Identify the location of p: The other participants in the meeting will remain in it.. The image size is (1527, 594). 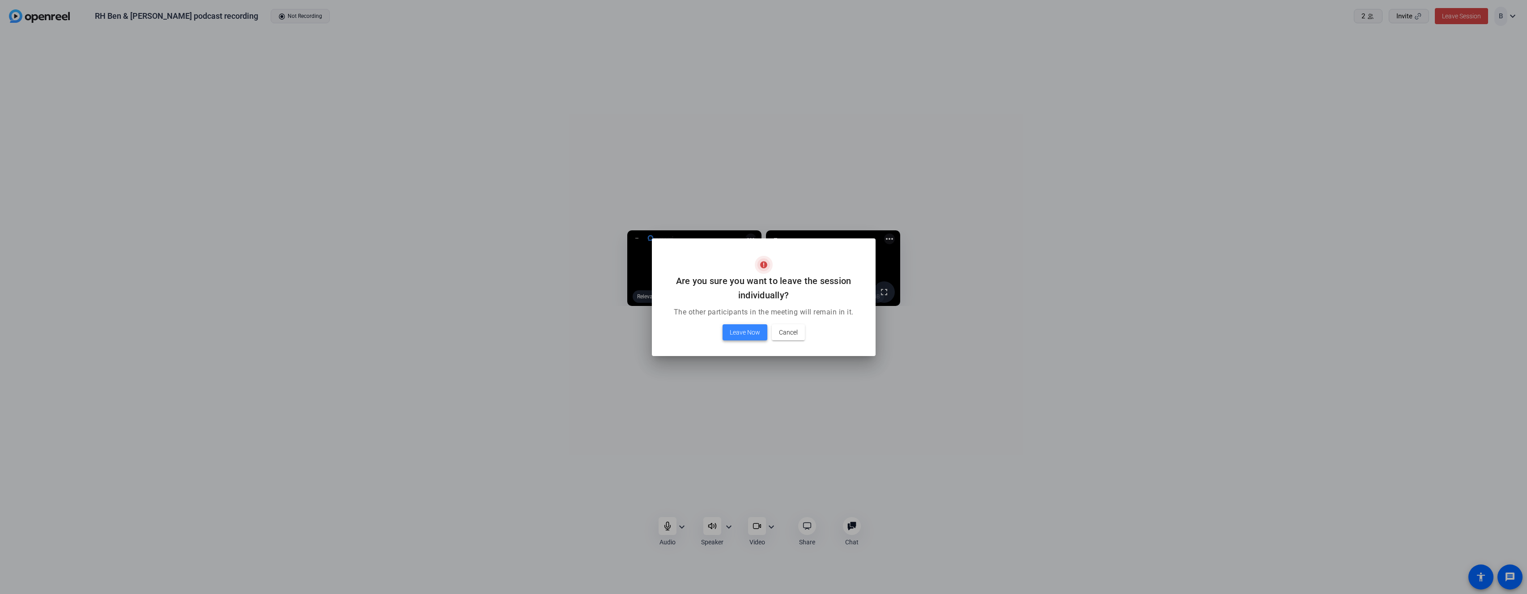
(764, 312).